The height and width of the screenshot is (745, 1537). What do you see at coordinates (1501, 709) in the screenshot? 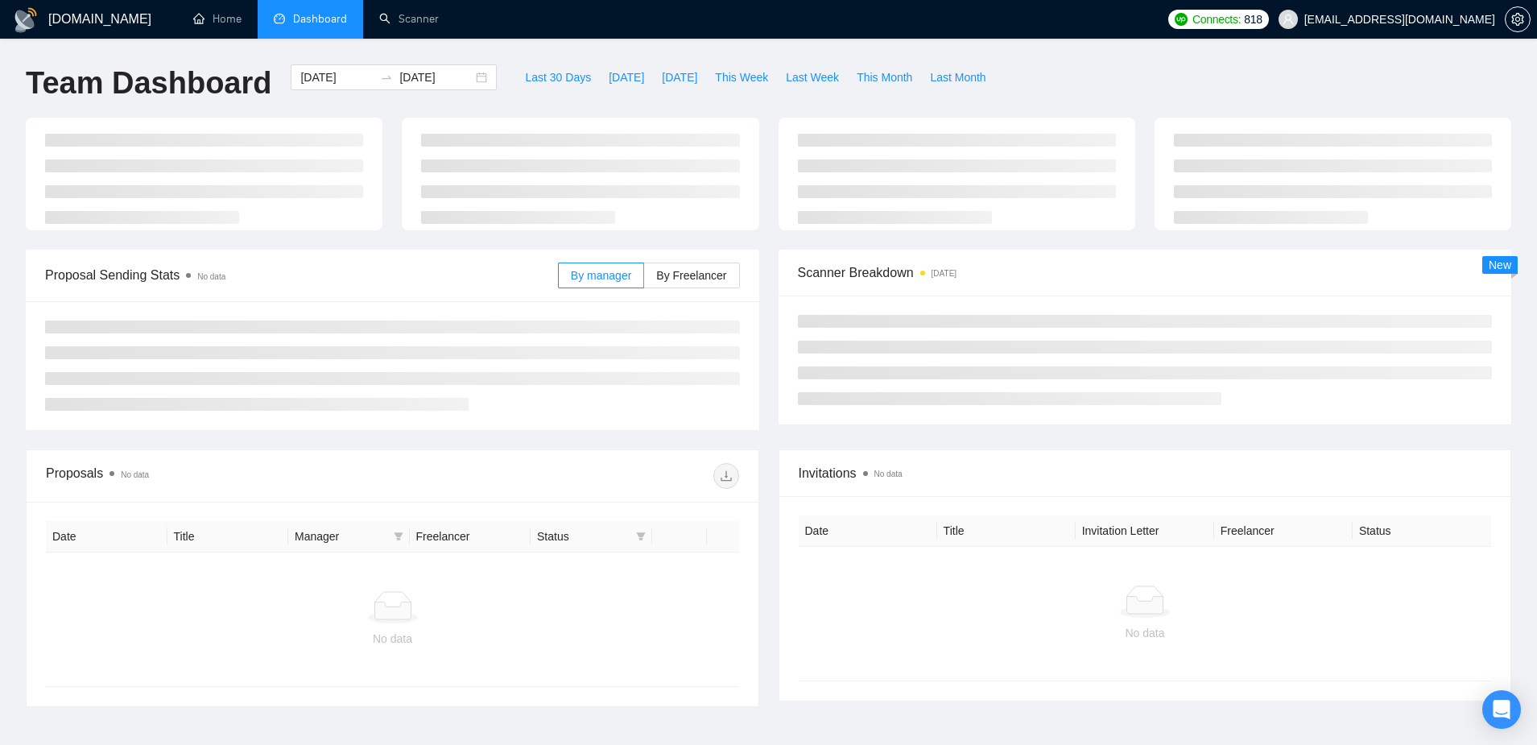
I see `div: Open Intercom Messenger` at bounding box center [1501, 709].